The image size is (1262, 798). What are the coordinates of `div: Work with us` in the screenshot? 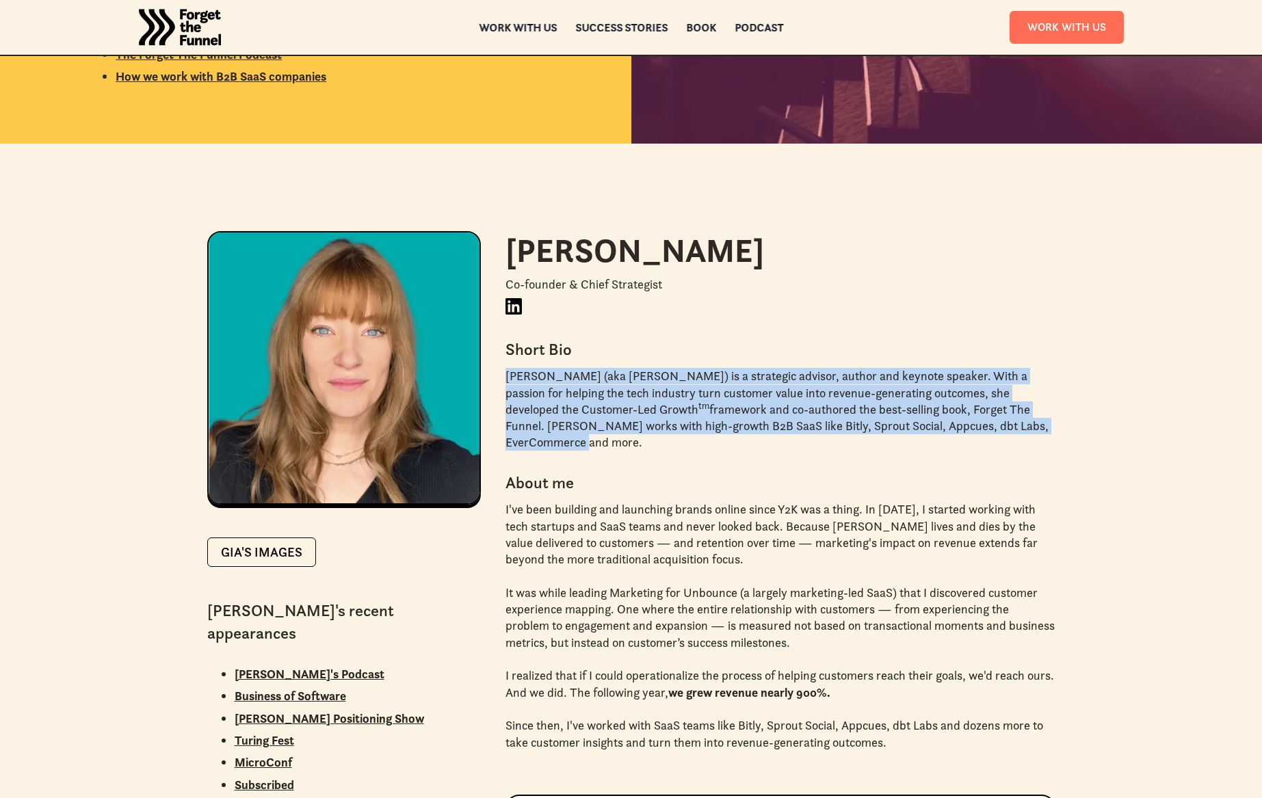 It's located at (518, 27).